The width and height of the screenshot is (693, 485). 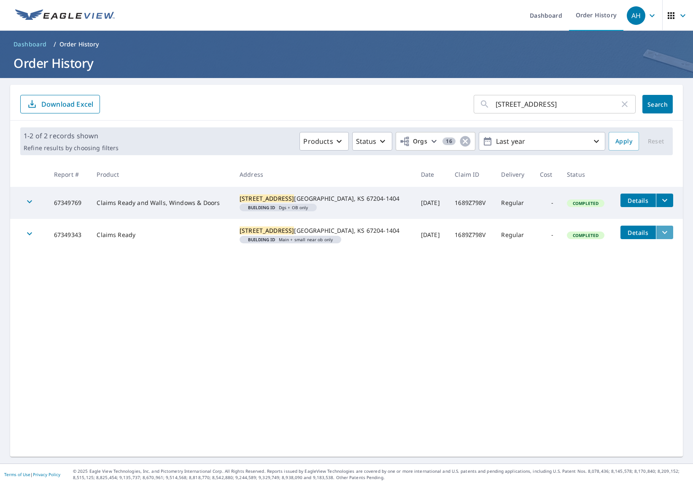 I want to click on td: Claims Ready, so click(x=161, y=235).